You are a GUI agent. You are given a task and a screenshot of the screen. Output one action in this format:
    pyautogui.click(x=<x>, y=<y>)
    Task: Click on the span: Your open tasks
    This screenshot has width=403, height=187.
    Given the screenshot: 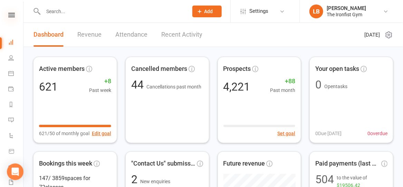 What is the action you would take?
    pyautogui.click(x=337, y=69)
    